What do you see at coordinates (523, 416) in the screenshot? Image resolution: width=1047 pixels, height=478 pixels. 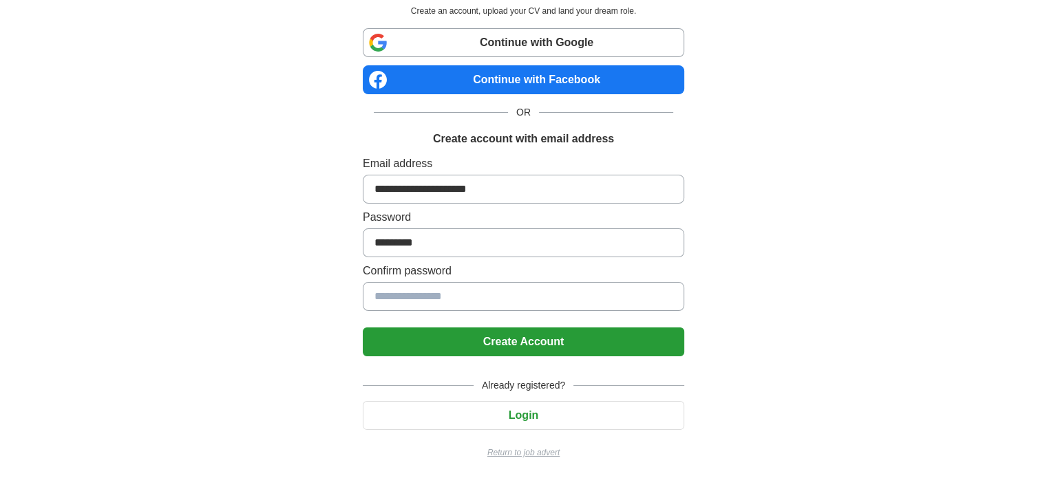 I see `button: Login` at bounding box center [523, 416].